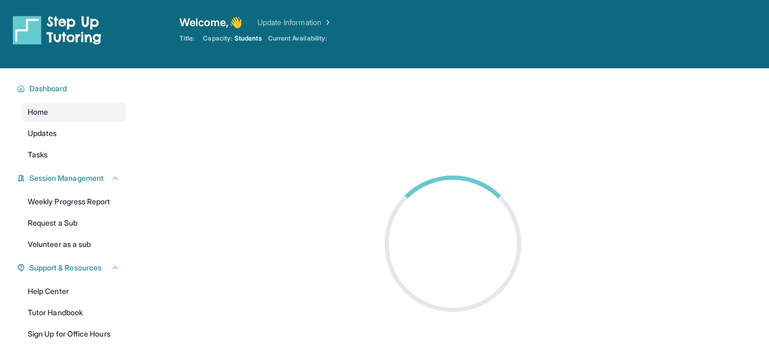  Describe the element at coordinates (74, 334) in the screenshot. I see `a: Sign Up for Office Hours` at that location.